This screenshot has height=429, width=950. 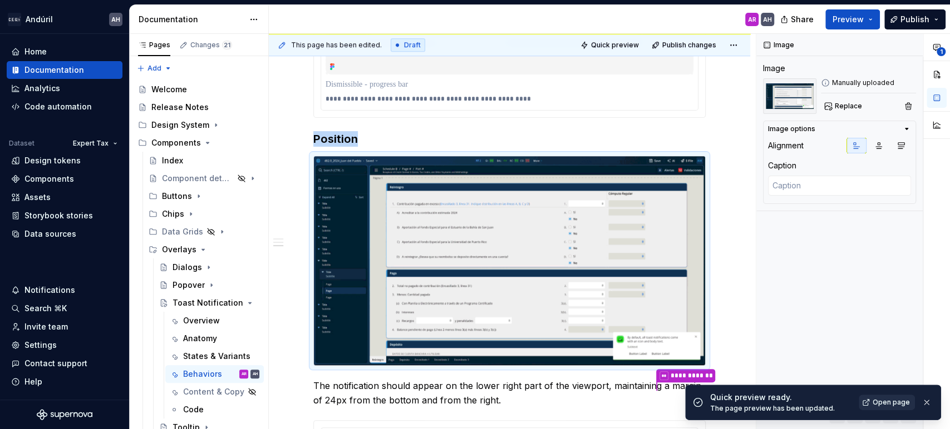 I want to click on button: Add, so click(x=154, y=68).